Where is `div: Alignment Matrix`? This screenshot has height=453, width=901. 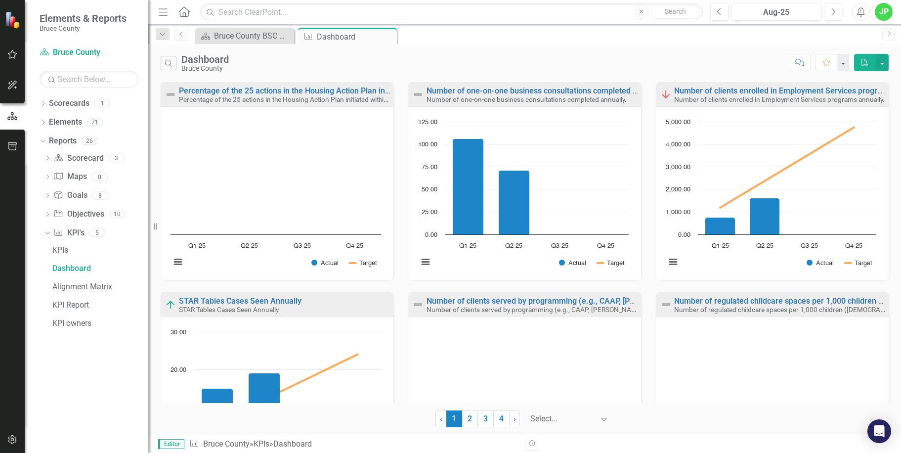
div: Alignment Matrix is located at coordinates (100, 287).